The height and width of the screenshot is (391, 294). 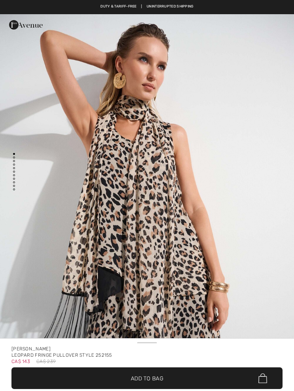 What do you see at coordinates (26, 25) in the screenshot?
I see `img: 1ère Avenue` at bounding box center [26, 25].